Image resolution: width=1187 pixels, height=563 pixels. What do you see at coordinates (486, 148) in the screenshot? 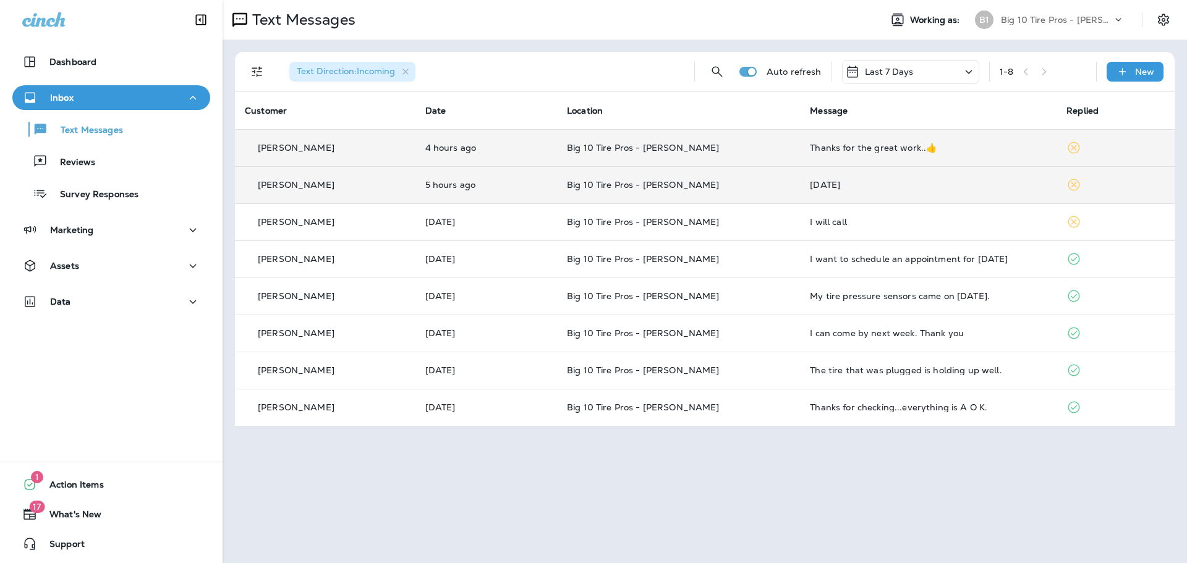
I see `p: Aug 18, 2025 12:09 PM` at bounding box center [486, 148].